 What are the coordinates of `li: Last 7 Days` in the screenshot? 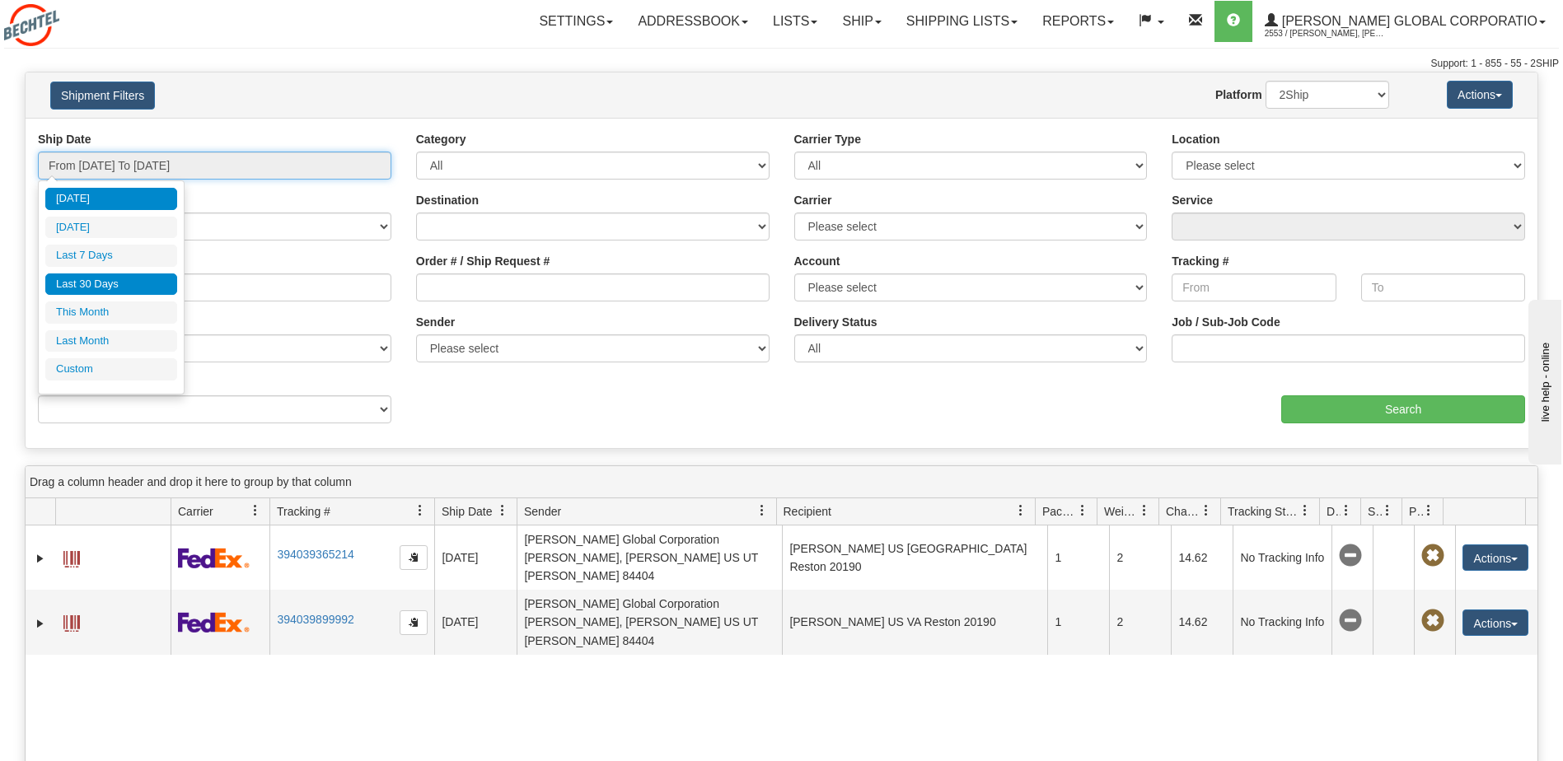 It's located at (111, 255).